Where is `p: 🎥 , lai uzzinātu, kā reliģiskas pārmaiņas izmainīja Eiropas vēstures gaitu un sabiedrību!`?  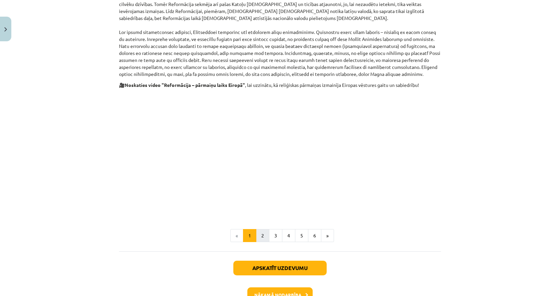 p: 🎥 , lai uzzinātu, kā reliģiskas pārmaiņas izmainīja Eiropas vēstures gaitu un sabiedrību! is located at coordinates (280, 85).